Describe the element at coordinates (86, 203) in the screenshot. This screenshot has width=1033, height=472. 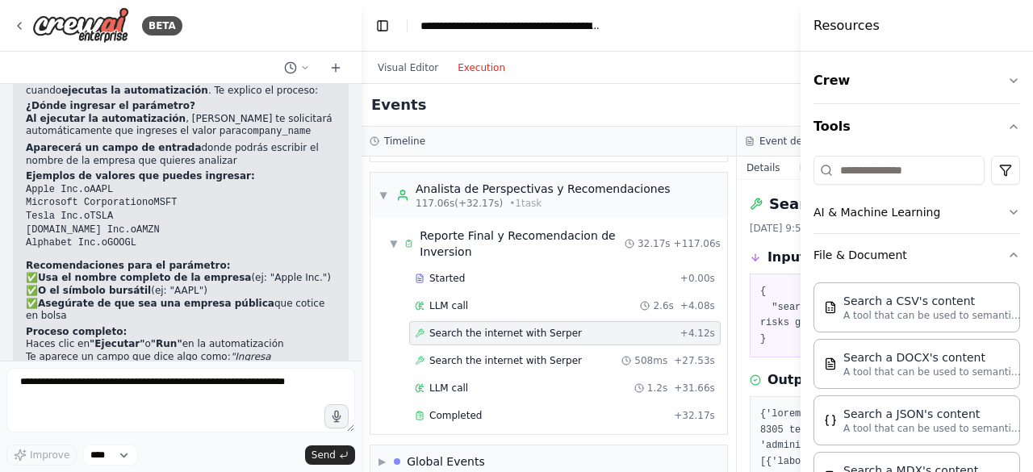
I see `code: Microsoft Corporation` at that location.